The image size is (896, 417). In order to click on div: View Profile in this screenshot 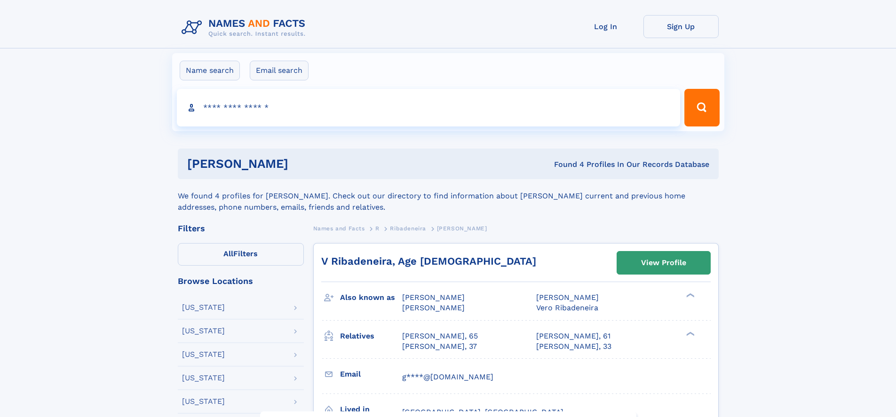, I will do `click(663, 263)`.